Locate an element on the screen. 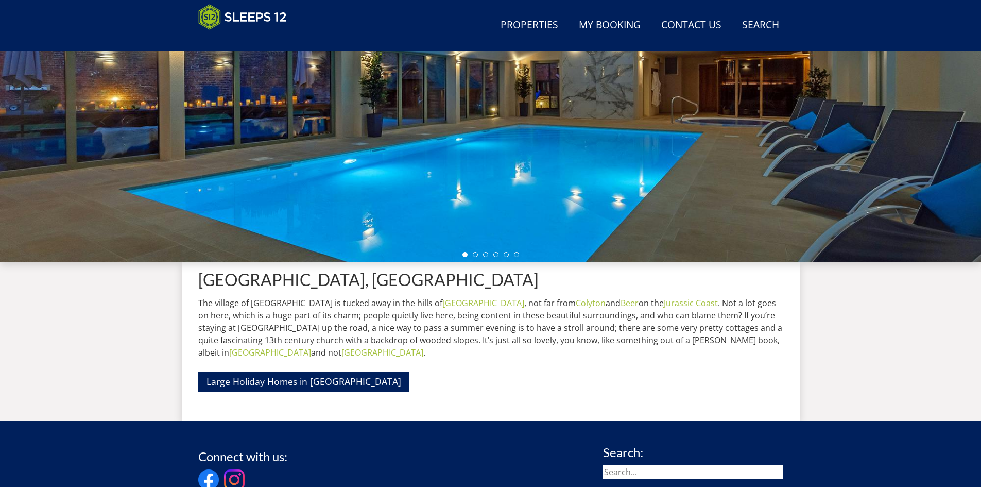  a: Beer is located at coordinates (629, 303).